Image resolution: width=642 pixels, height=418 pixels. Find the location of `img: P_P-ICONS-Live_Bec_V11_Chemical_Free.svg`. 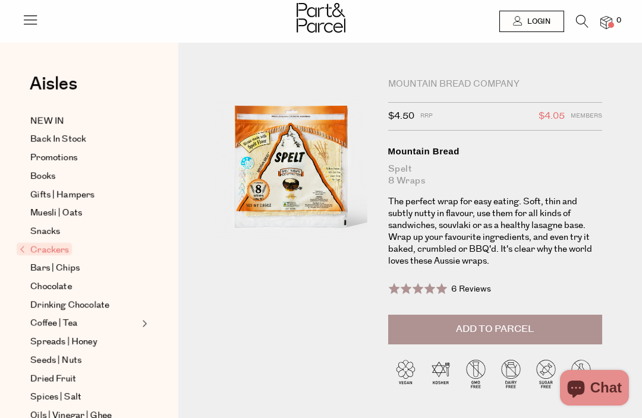

img: P_P-ICONS-Live_Bec_V11_Chemical_Free.svg is located at coordinates (581, 374).